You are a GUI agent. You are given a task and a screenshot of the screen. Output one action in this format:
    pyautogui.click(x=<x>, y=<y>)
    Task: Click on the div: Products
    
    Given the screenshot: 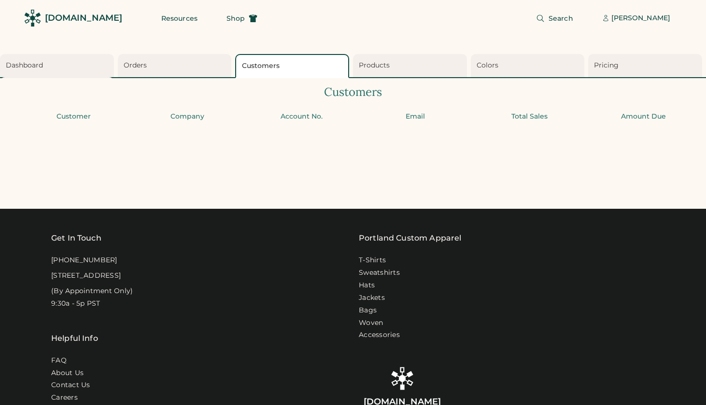 What is the action you would take?
    pyautogui.click(x=411, y=66)
    